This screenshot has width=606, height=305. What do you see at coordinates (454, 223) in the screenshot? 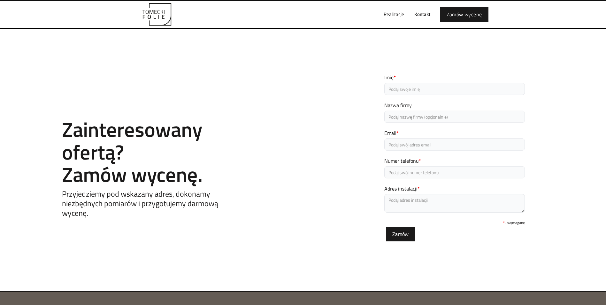
I see `div: - wymagane` at bounding box center [454, 223].